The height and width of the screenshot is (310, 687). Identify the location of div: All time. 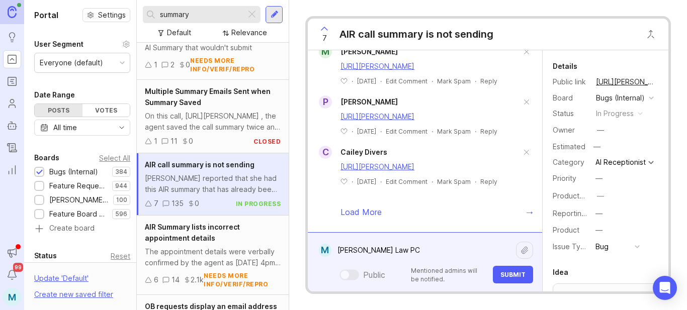
(65, 128).